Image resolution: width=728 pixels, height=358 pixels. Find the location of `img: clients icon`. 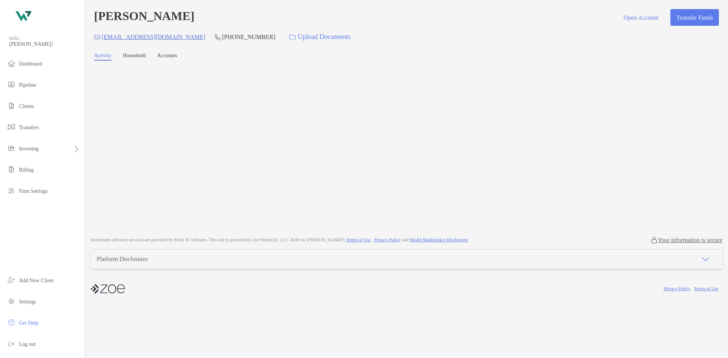

img: clients icon is located at coordinates (11, 106).